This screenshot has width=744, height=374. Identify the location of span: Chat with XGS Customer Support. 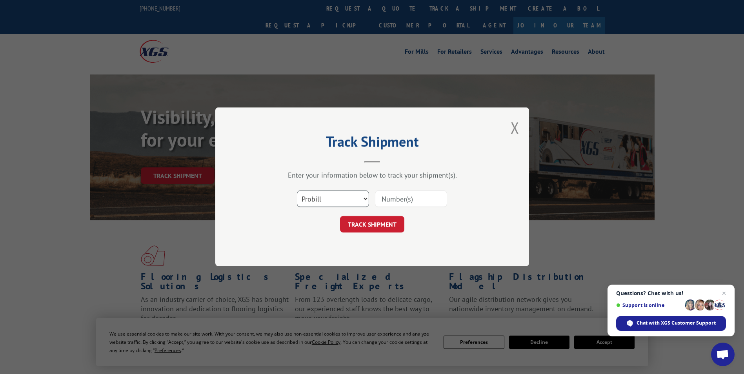
(676, 323).